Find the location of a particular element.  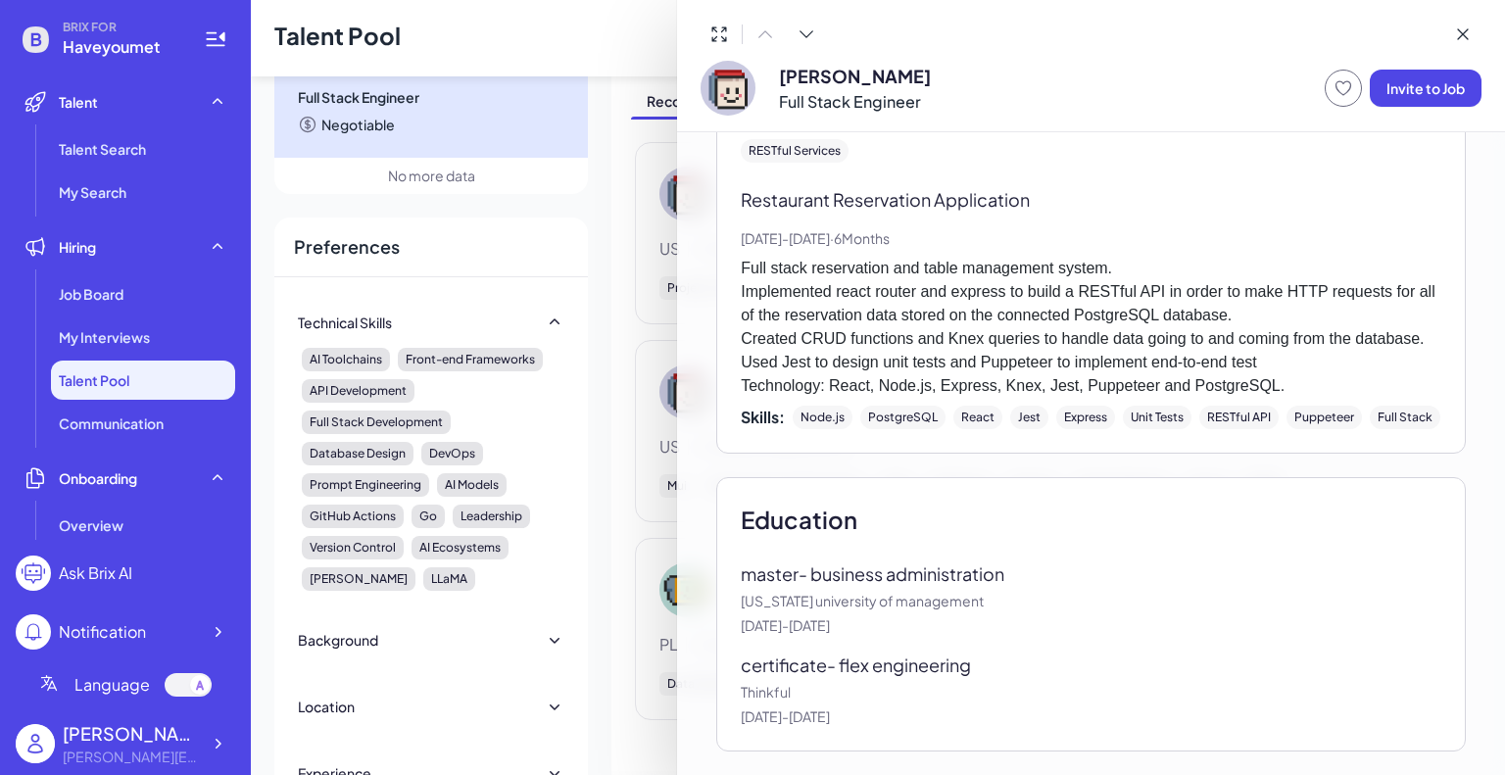

div: Puppeteer is located at coordinates (1324, 417).